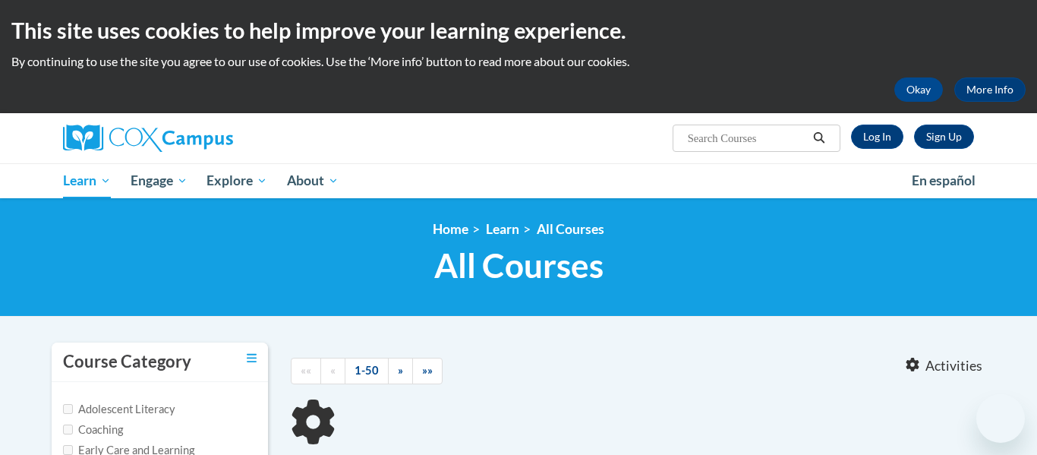  What do you see at coordinates (400, 370) in the screenshot?
I see `a: Next` at bounding box center [400, 370].